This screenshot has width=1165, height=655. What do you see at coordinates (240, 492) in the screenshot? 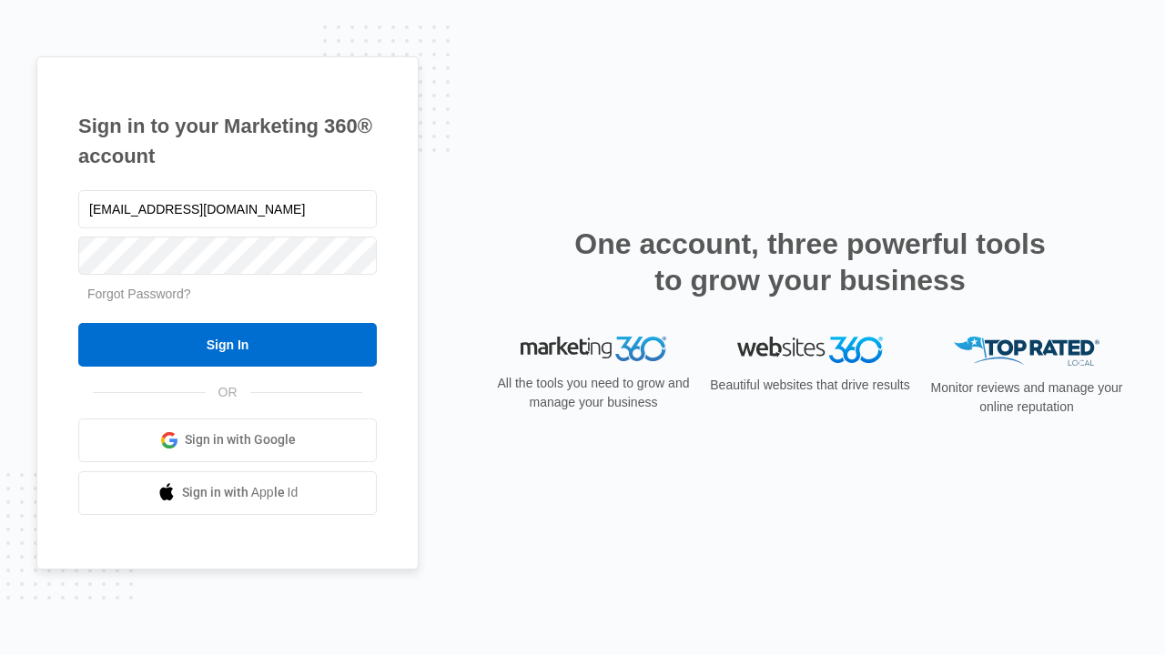
I see `span: Sign in with Apple Id` at bounding box center [240, 492].